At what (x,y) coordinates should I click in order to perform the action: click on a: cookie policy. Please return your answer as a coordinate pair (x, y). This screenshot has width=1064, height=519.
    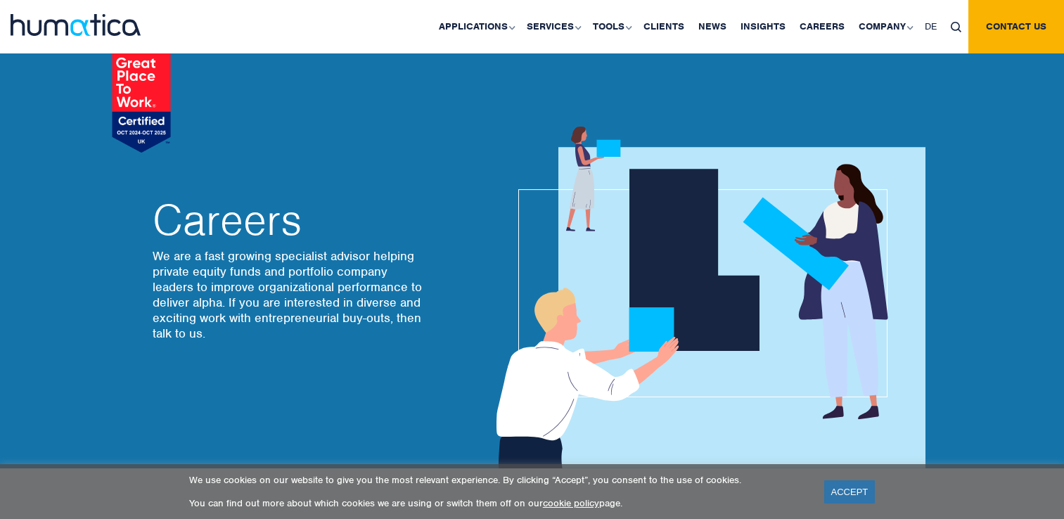
    Looking at the image, I should click on (571, 503).